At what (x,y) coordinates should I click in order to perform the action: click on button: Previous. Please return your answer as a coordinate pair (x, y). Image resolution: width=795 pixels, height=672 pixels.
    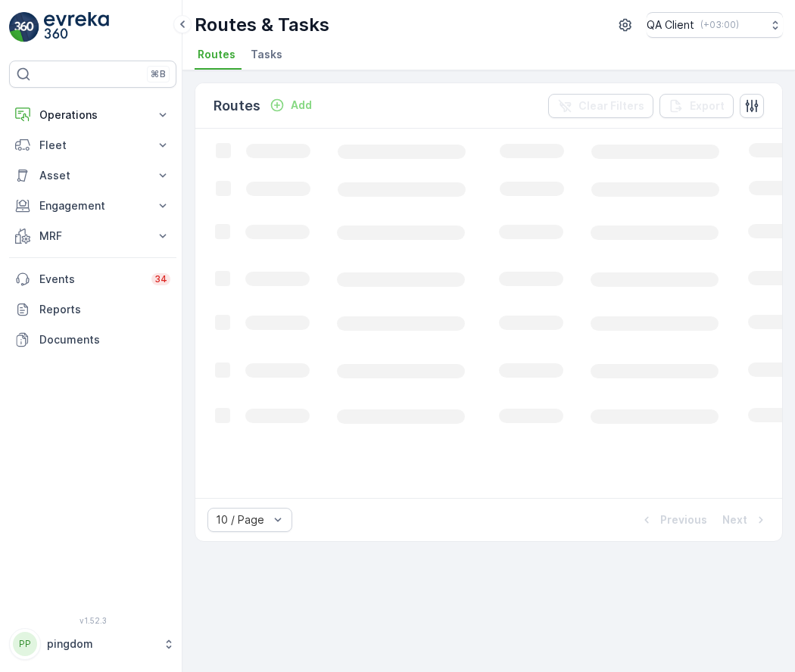
    Looking at the image, I should click on (673, 520).